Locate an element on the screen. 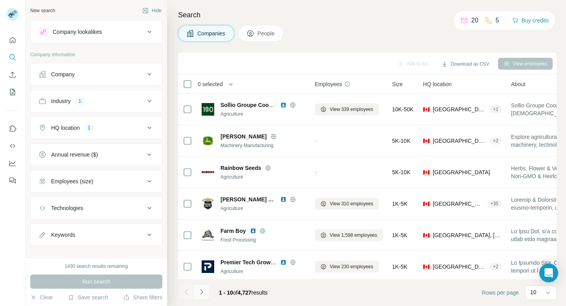 This screenshot has width=566, height=306. button: View 339 employees is located at coordinates (347, 109).